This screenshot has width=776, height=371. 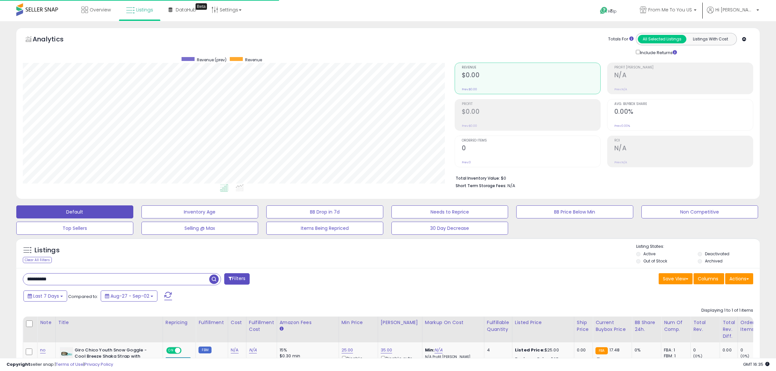 What do you see at coordinates (676, 279) in the screenshot?
I see `button: Save View` at bounding box center [676, 279].